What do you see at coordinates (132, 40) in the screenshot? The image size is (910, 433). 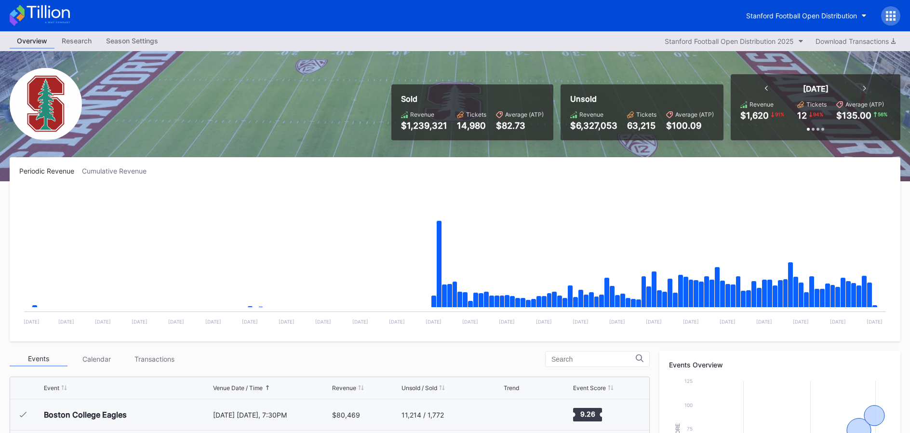 I see `div: Season Settings` at bounding box center [132, 40].